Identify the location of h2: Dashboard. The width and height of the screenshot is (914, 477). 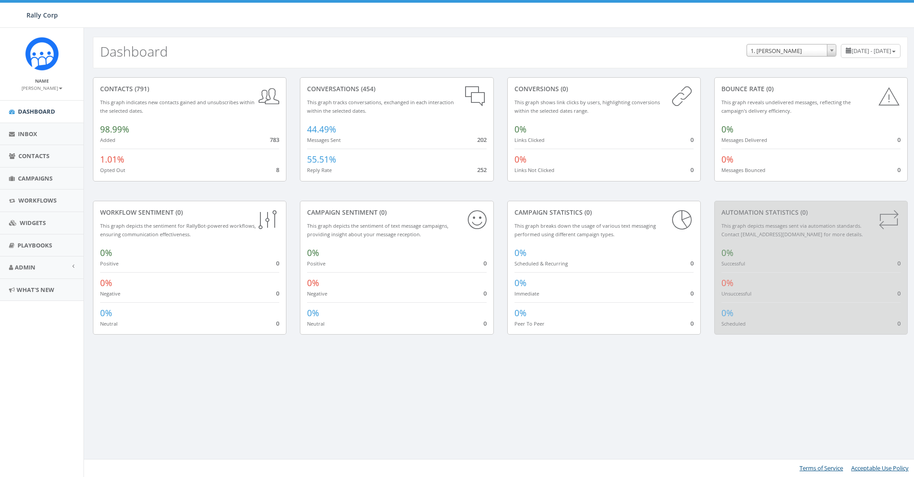
(134, 51).